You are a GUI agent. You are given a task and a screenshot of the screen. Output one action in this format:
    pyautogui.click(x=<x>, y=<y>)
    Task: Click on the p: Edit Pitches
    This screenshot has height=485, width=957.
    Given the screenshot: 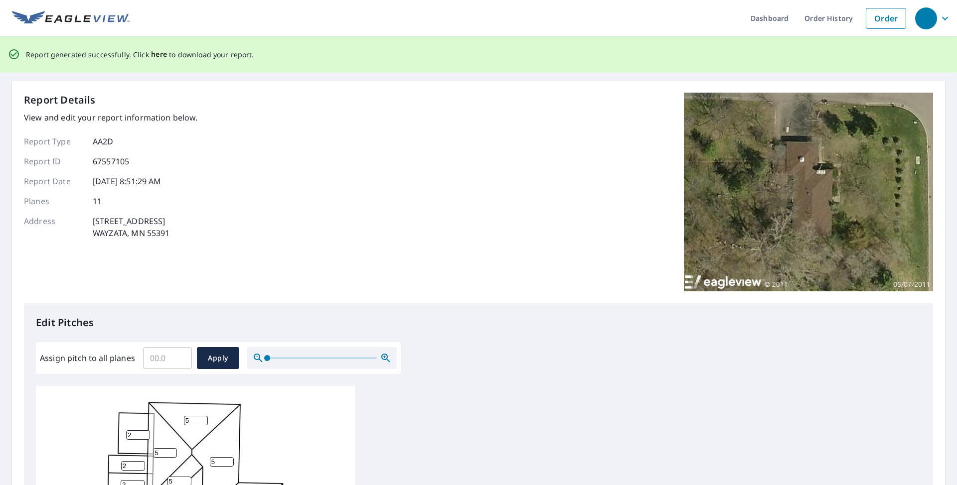 What is the action you would take?
    pyautogui.click(x=478, y=323)
    